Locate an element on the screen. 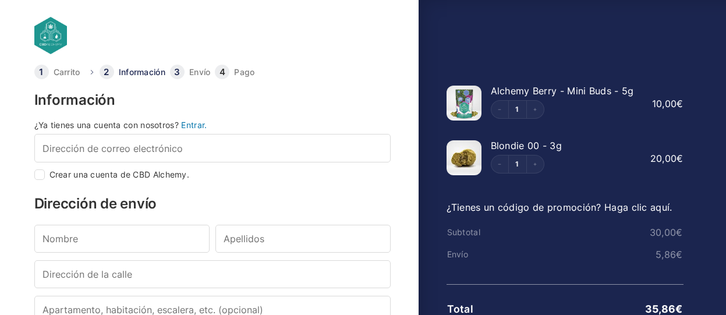 The image size is (726, 315). span: Blondie 00 - 3g is located at coordinates (527, 146).